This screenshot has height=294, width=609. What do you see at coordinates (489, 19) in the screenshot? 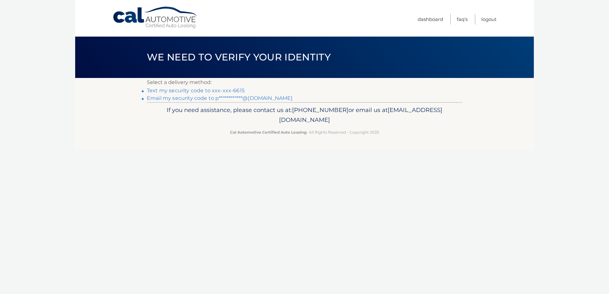
I see `a: Logout` at bounding box center [489, 19].